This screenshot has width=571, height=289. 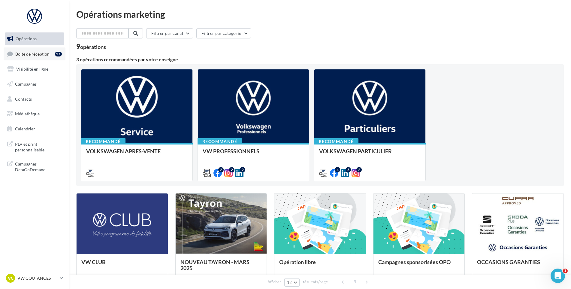 I want to click on span: OCCASIONS GARANTIES, so click(x=509, y=262).